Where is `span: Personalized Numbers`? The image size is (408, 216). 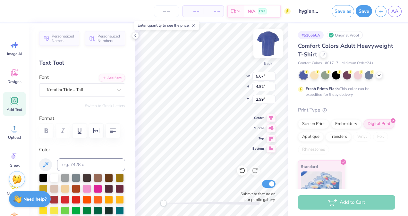
span: Personalized Numbers is located at coordinates (109, 39).